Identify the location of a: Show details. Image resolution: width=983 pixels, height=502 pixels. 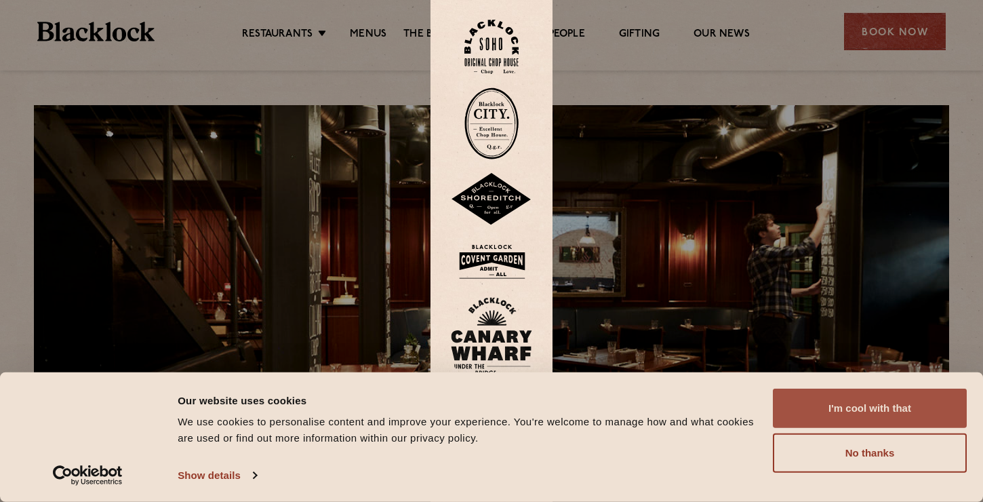
(217, 475).